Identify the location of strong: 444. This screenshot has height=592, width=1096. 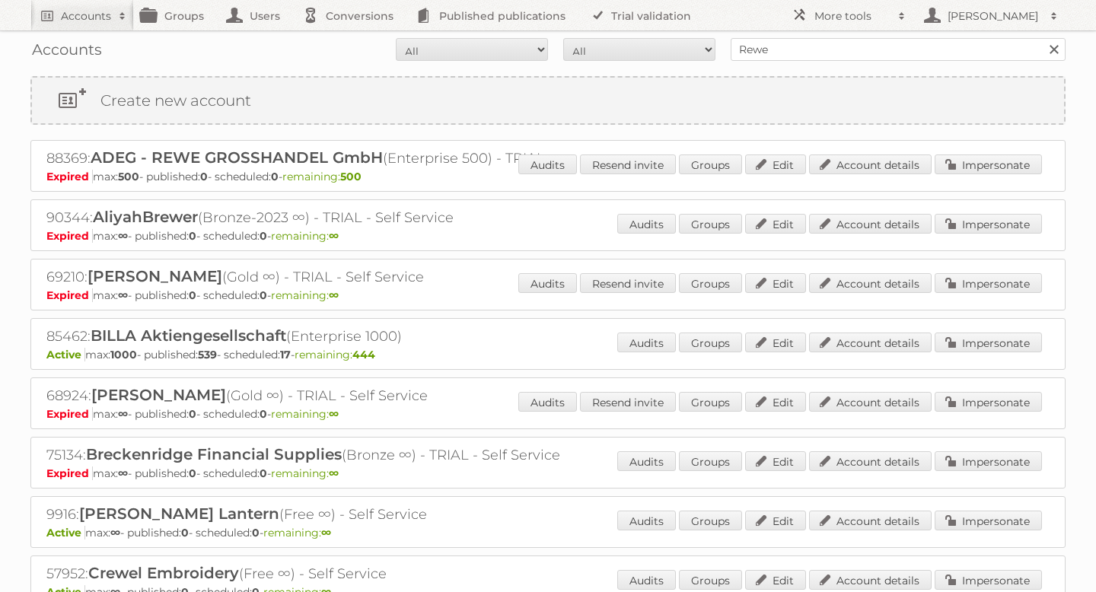
(364, 355).